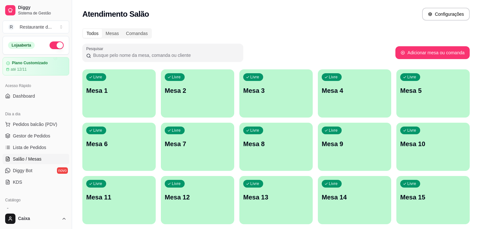 The height and width of the screenshot is (229, 480). Describe the element at coordinates (355, 147) in the screenshot. I see `button: LivreMesa 9` at that location.